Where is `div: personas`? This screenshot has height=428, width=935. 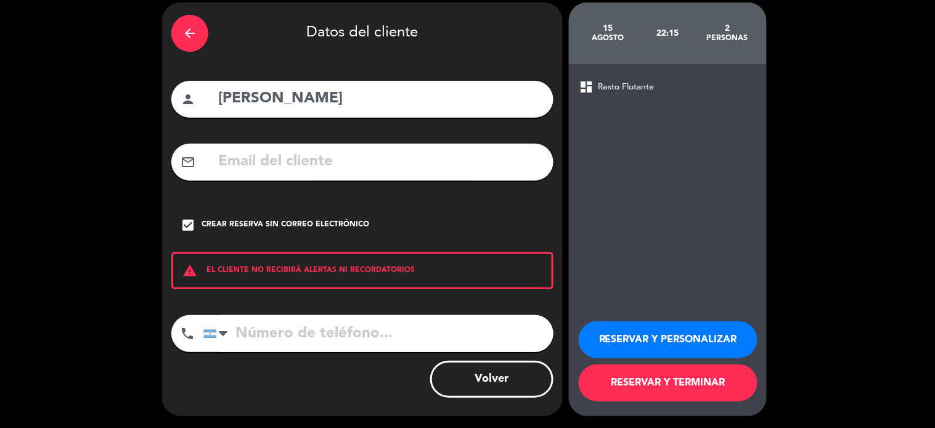 div: personas is located at coordinates (727, 38).